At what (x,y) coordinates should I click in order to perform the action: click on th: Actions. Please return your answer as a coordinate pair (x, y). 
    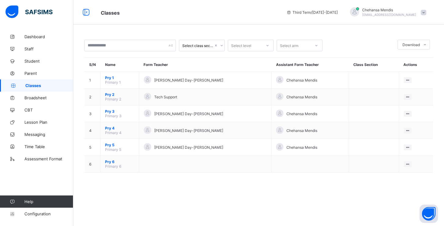
    Looking at the image, I should click on (416, 65).